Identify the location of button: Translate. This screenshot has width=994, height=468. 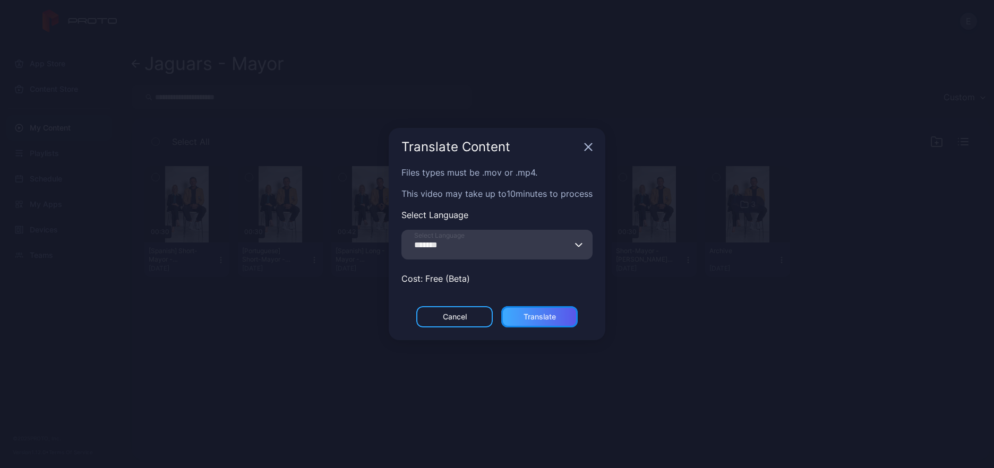
(539, 317).